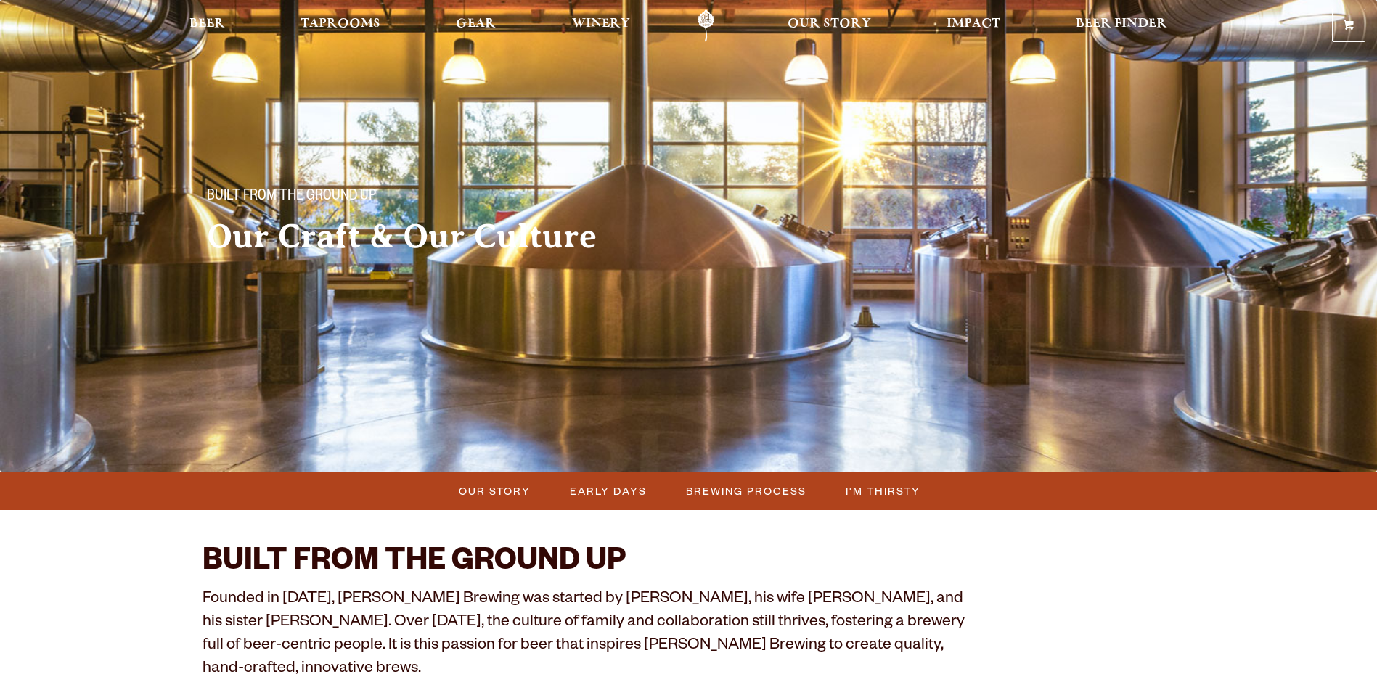  Describe the element at coordinates (746, 491) in the screenshot. I see `span: Brewing Process` at that location.